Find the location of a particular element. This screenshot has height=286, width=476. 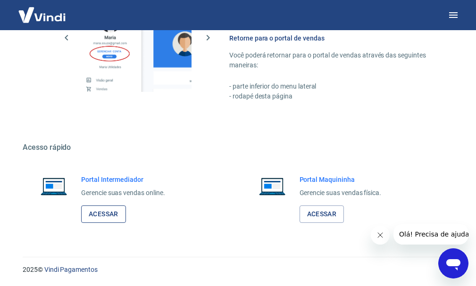

img: Vindi is located at coordinates (42, 15).